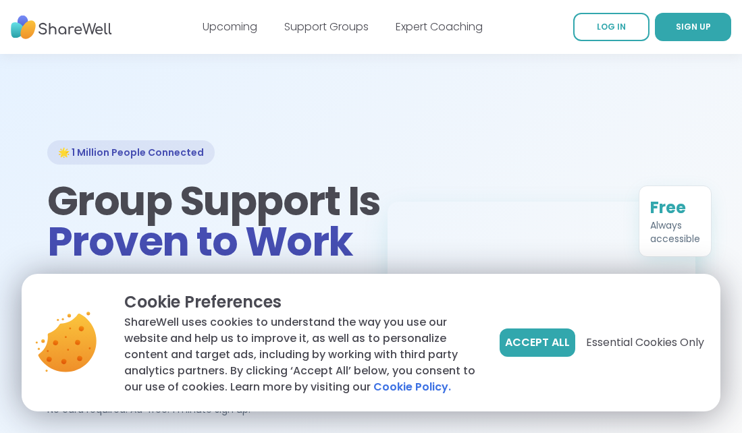 This screenshot has width=742, height=433. Describe the element at coordinates (675, 207) in the screenshot. I see `div: Free` at that location.